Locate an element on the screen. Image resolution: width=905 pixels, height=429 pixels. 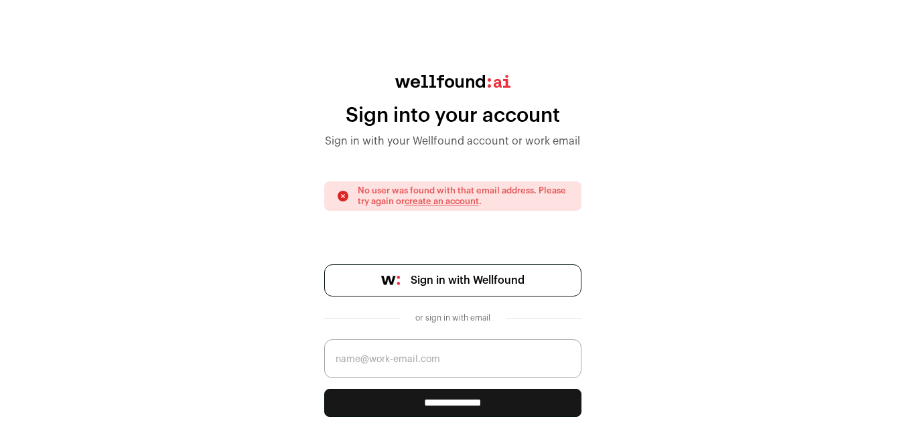
p: No user was found with that email address. Please try again or . is located at coordinates (463, 196).